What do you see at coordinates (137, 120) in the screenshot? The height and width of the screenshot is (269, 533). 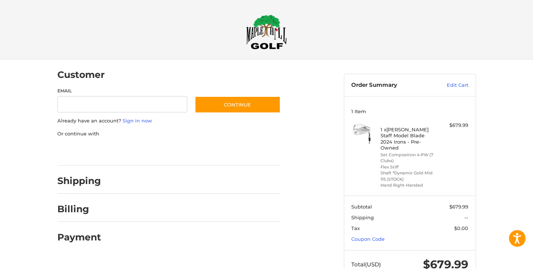 I see `a: Sign in now` at bounding box center [137, 120].